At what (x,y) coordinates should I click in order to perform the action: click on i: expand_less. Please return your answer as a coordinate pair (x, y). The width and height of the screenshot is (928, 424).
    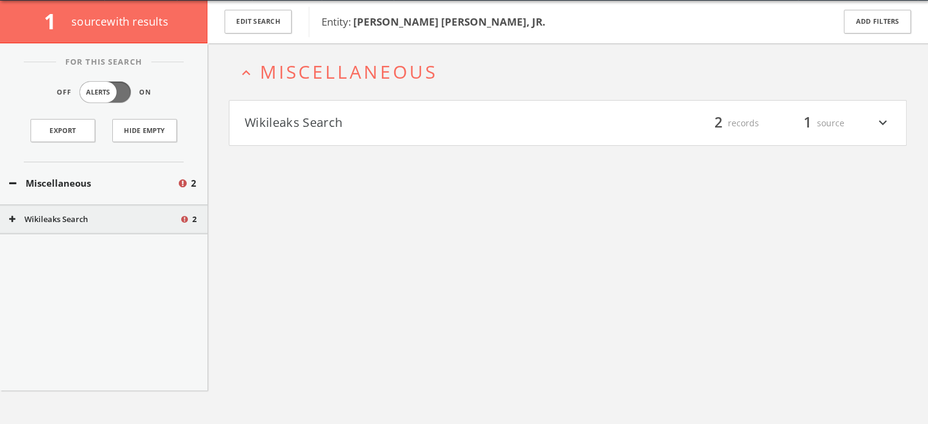
    Looking at the image, I should click on (246, 73).